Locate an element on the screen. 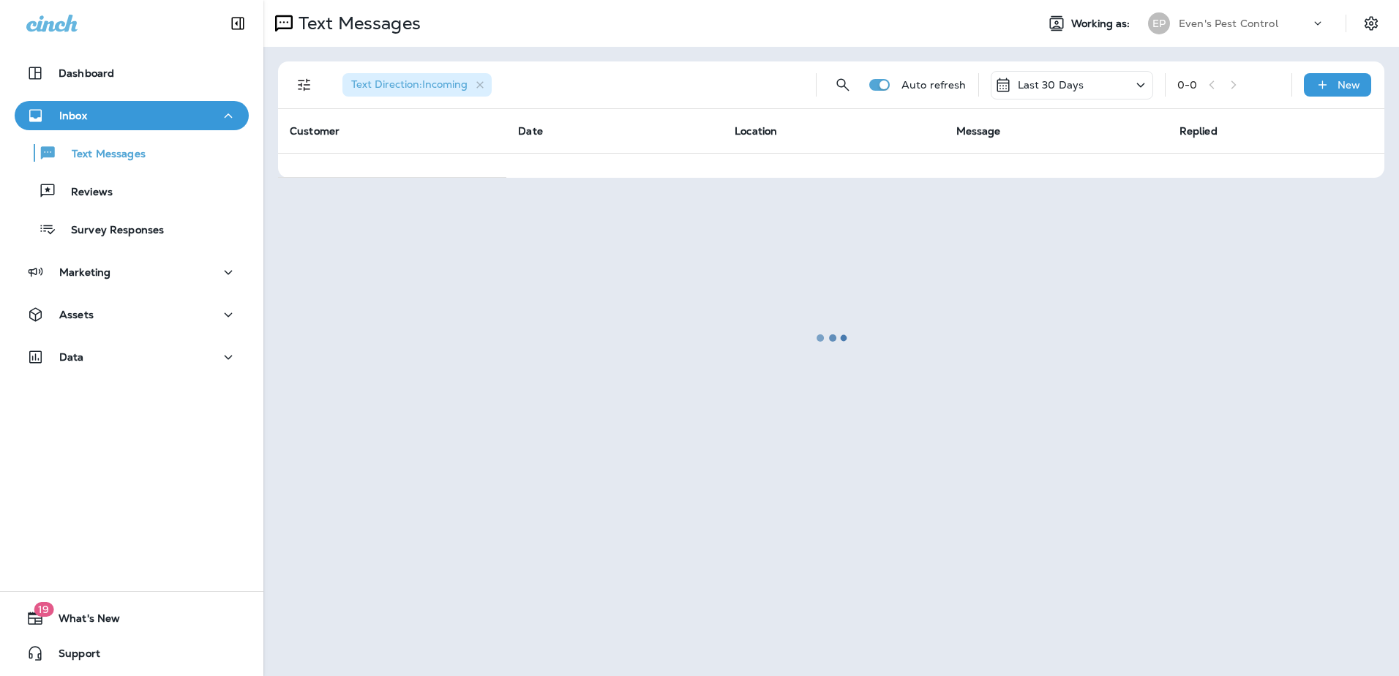 This screenshot has height=676, width=1399. button: Dashboard is located at coordinates (132, 73).